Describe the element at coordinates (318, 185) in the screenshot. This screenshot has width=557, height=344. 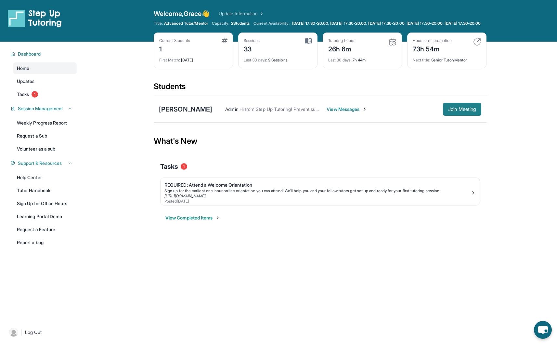
I see `div: REQUIRED: Attend a Welcome Orientation` at that location.